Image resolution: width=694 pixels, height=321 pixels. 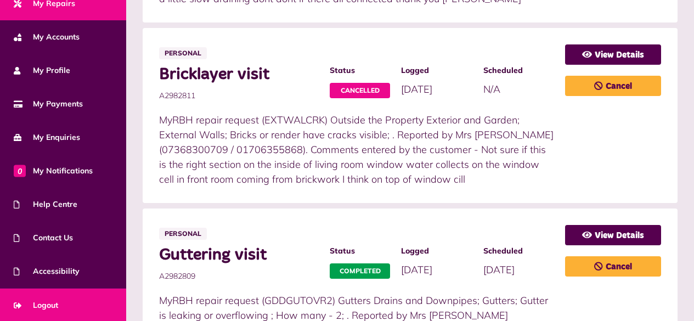 I want to click on span: 0, so click(x=20, y=171).